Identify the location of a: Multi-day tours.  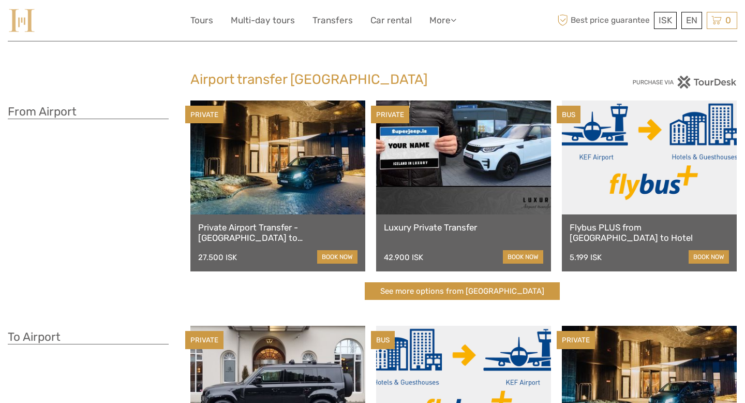
(263, 20).